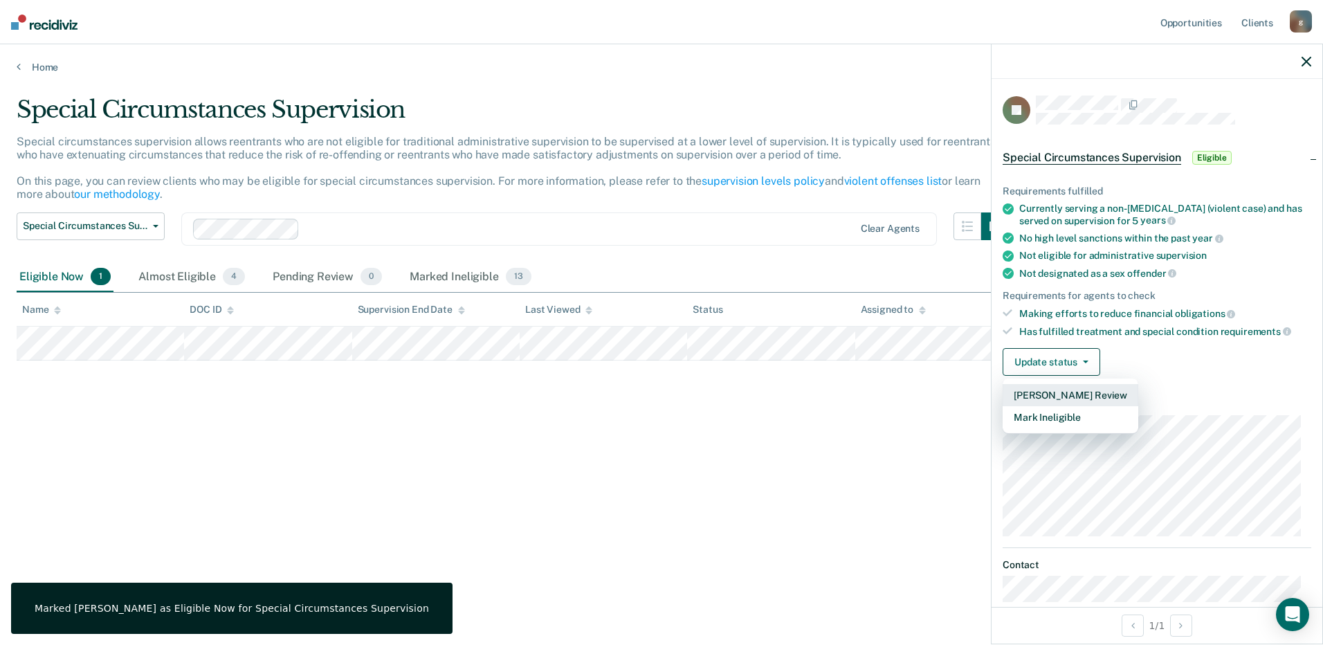 The height and width of the screenshot is (645, 1323). Describe the element at coordinates (470, 277) in the screenshot. I see `div: Marked Ineligible` at that location.